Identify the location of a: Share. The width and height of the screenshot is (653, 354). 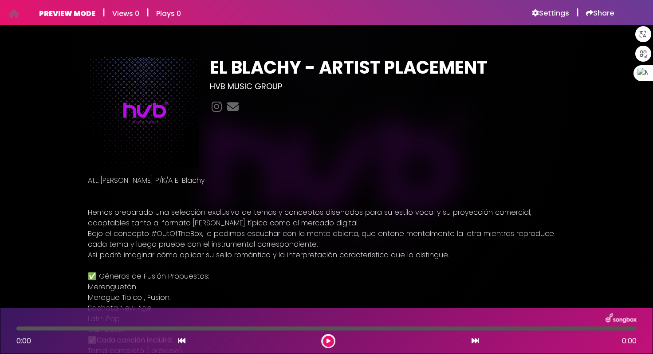
(600, 13).